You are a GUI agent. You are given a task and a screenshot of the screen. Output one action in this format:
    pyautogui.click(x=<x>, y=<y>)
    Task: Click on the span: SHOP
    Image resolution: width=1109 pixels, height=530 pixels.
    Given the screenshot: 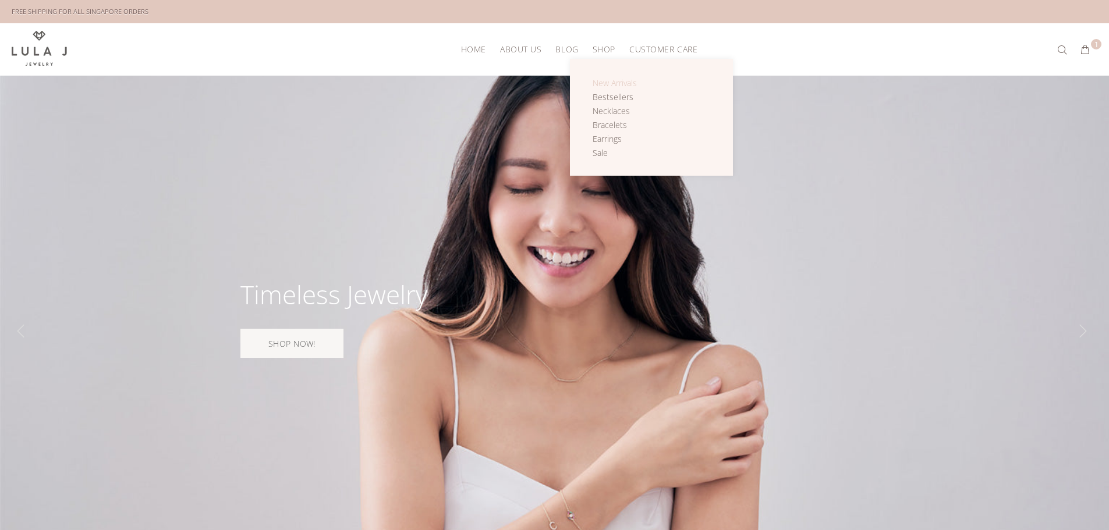 What is the action you would take?
    pyautogui.click(x=604, y=49)
    